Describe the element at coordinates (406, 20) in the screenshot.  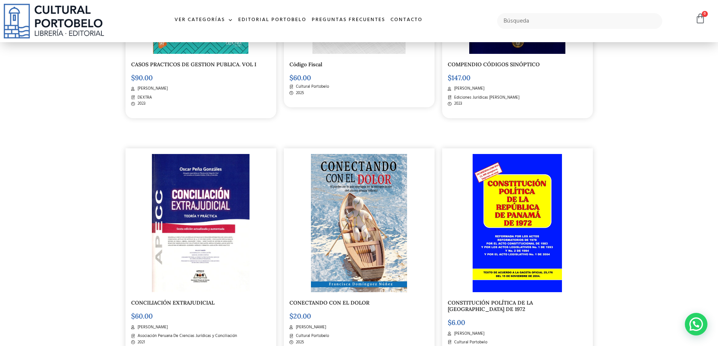
I see `a: Contacto` at that location.